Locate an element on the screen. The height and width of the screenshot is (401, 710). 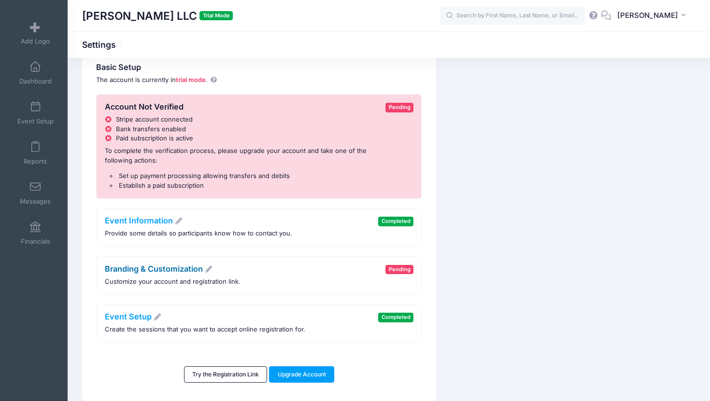
span: Financials is located at coordinates (35, 242).